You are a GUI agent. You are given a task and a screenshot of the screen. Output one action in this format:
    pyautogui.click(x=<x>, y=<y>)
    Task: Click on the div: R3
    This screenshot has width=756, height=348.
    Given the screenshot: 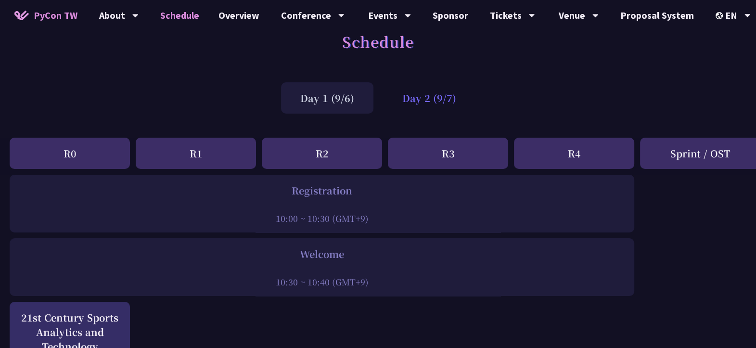 What is the action you would take?
    pyautogui.click(x=448, y=153)
    